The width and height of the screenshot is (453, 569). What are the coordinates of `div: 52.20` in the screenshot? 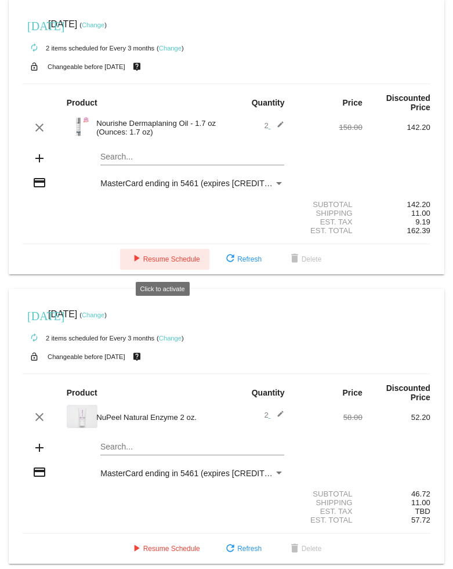 It's located at (396, 417).